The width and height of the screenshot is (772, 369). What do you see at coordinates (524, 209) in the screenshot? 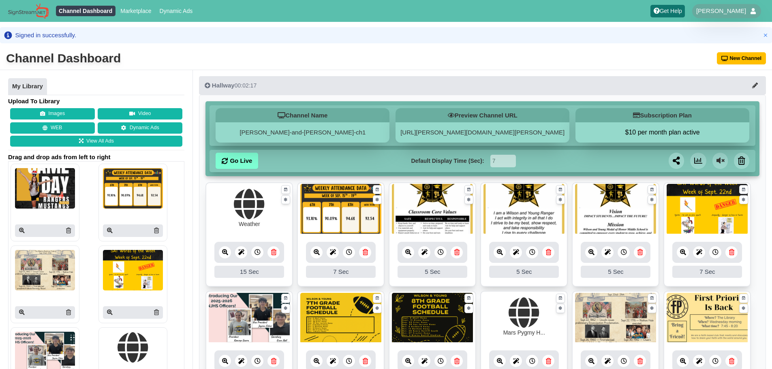
I see `img: 1786.025 kb` at bounding box center [524, 209].